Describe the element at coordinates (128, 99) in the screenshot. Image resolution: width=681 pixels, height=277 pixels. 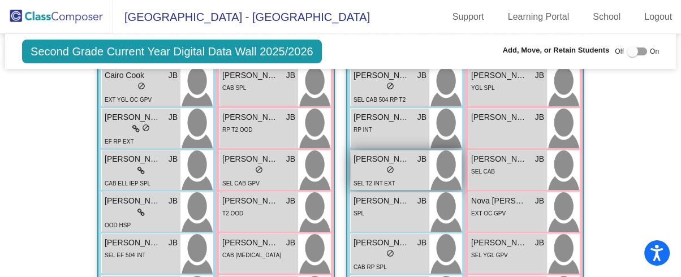
I see `span: EXT YGL OC GPV` at that location.